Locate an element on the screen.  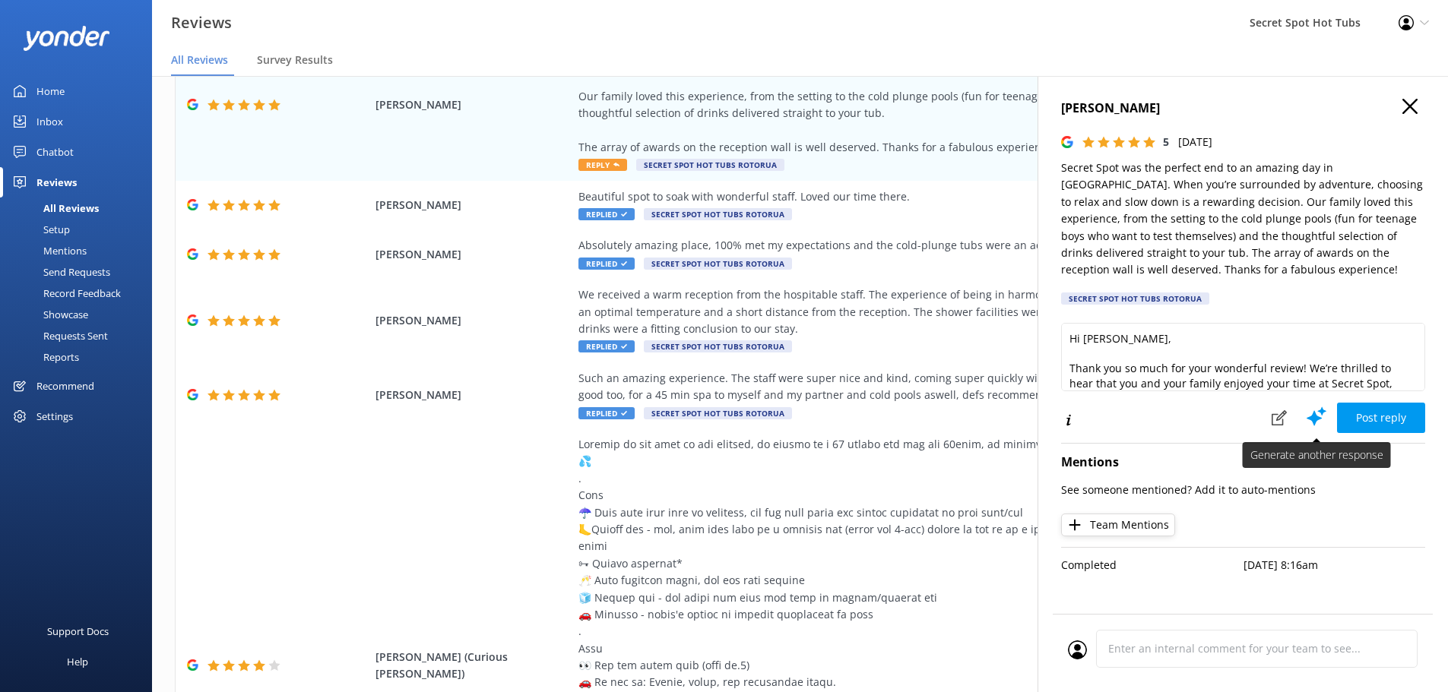
div: All Reviews is located at coordinates (54, 208).